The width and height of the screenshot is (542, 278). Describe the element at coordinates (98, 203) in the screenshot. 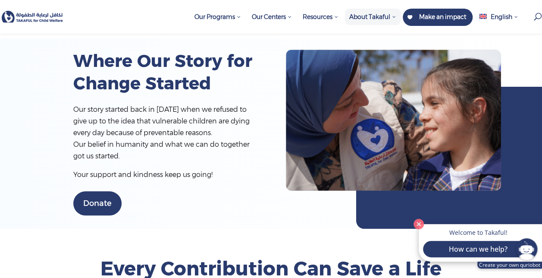

I see `a: Donate` at that location.